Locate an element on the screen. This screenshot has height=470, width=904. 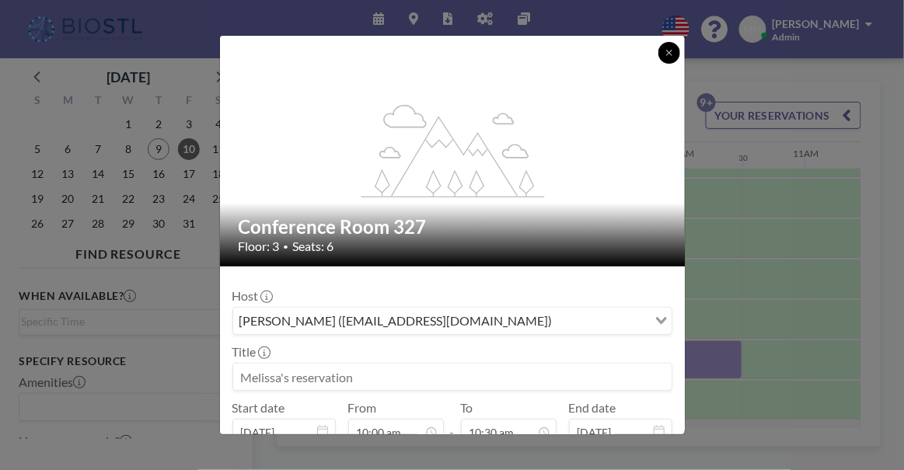
label: To is located at coordinates (467, 408).